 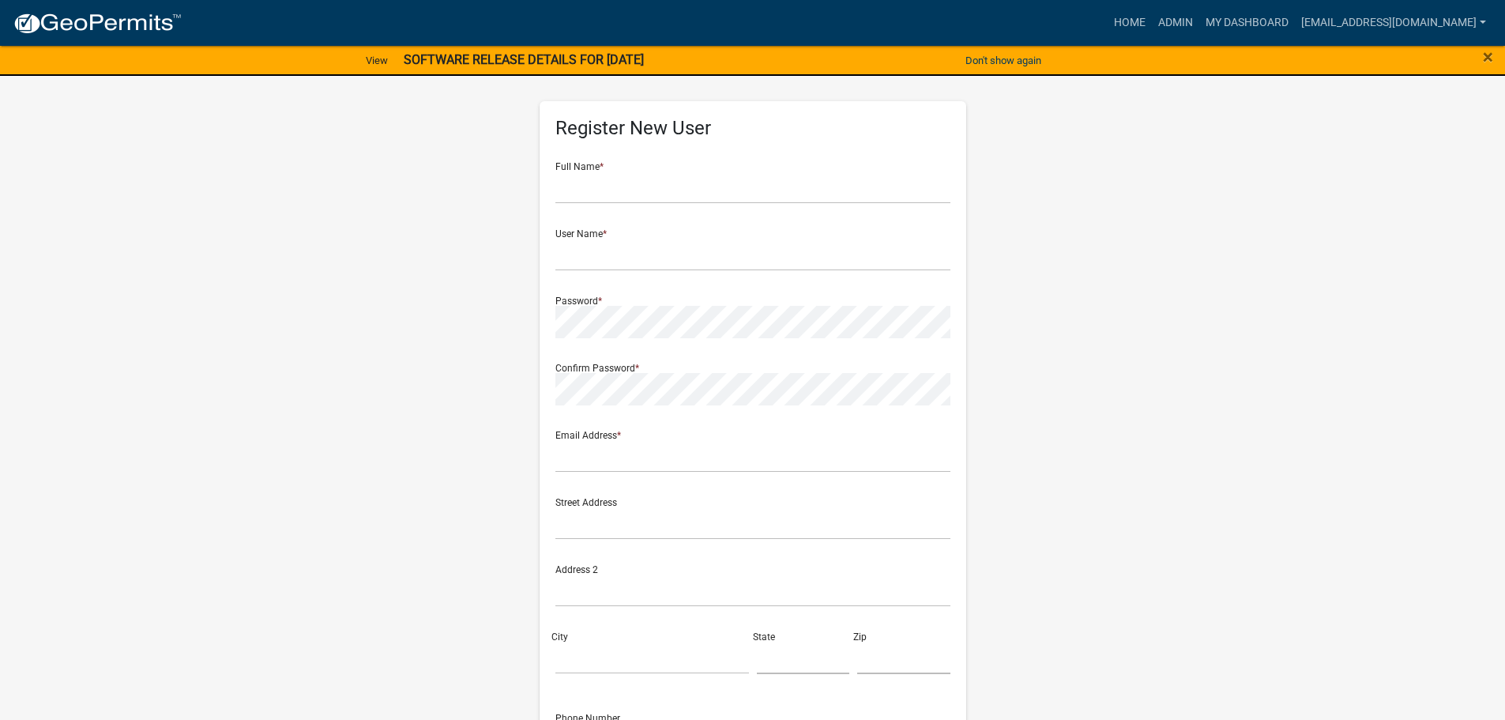 What do you see at coordinates (1488, 57) in the screenshot?
I see `button: Close` at bounding box center [1488, 57].